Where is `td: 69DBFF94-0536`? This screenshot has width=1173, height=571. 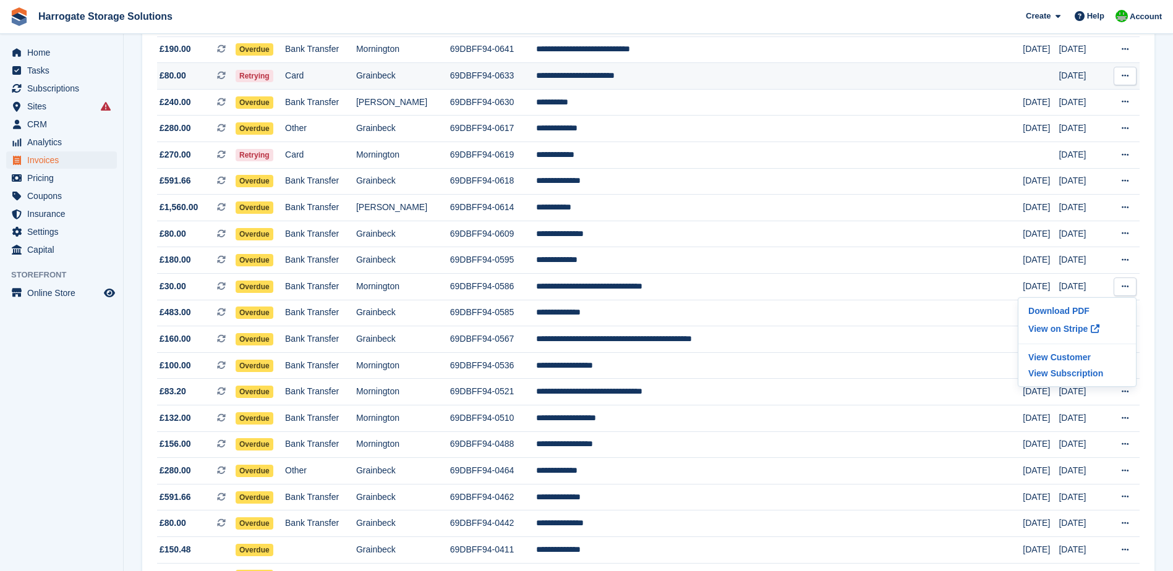 td: 69DBFF94-0536 is located at coordinates (493, 365).